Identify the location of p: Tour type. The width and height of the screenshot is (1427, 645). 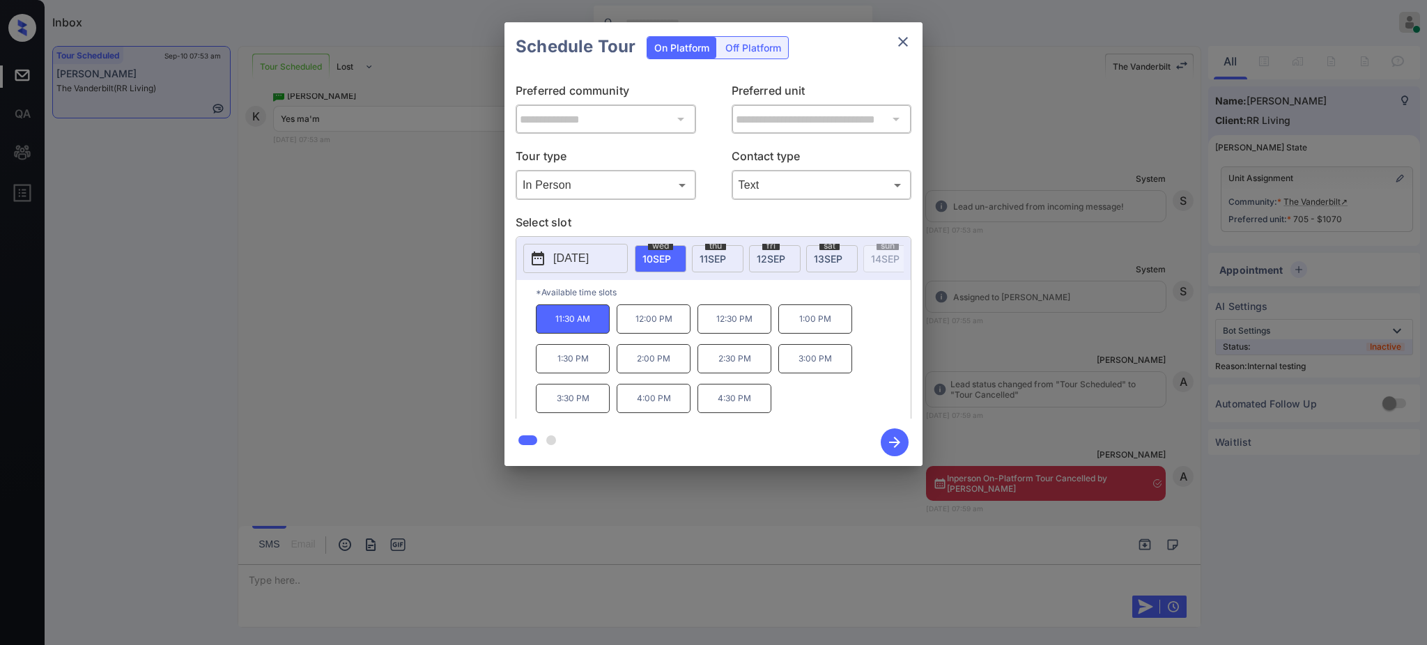
(605, 159).